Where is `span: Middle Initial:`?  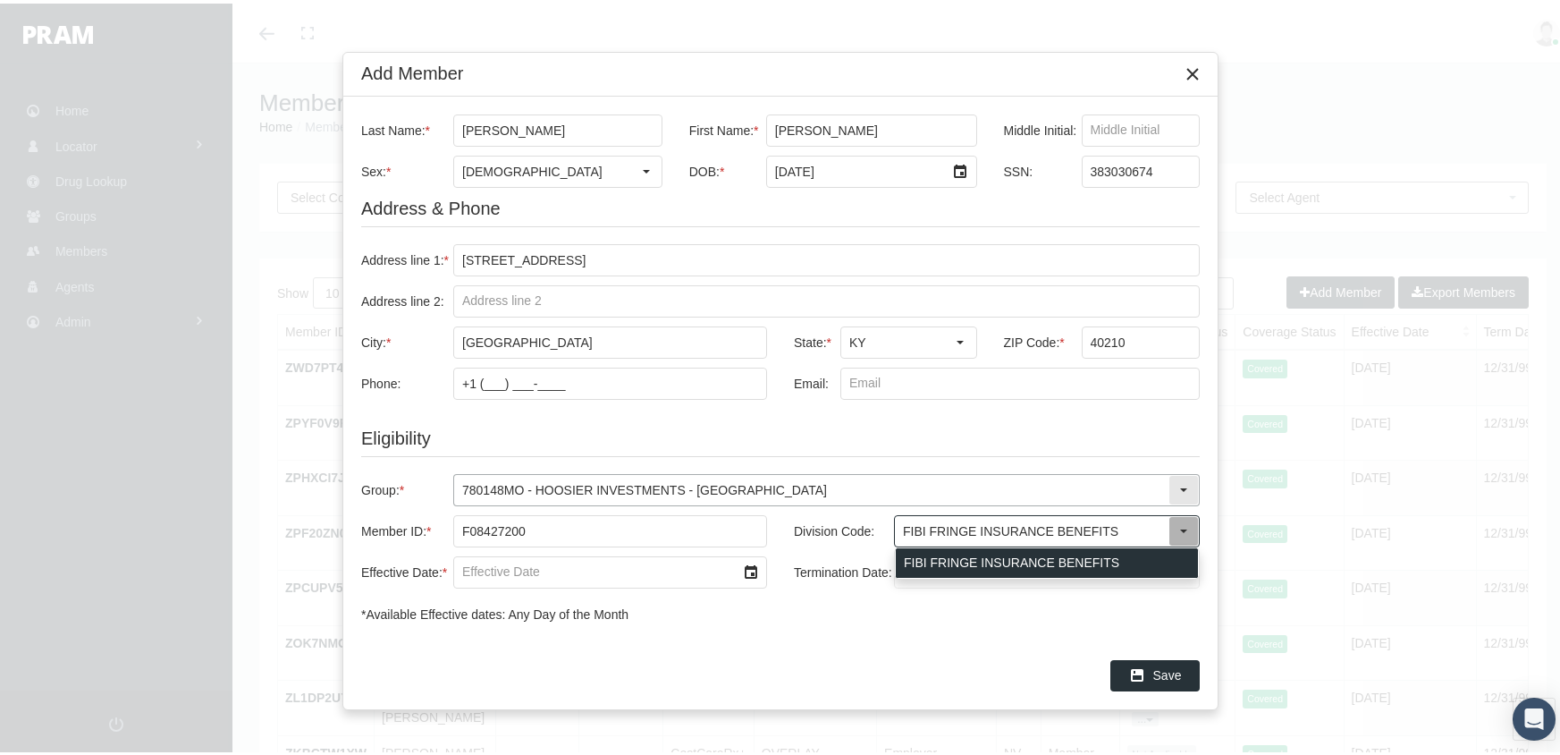 span: Middle Initial: is located at coordinates (1041, 127).